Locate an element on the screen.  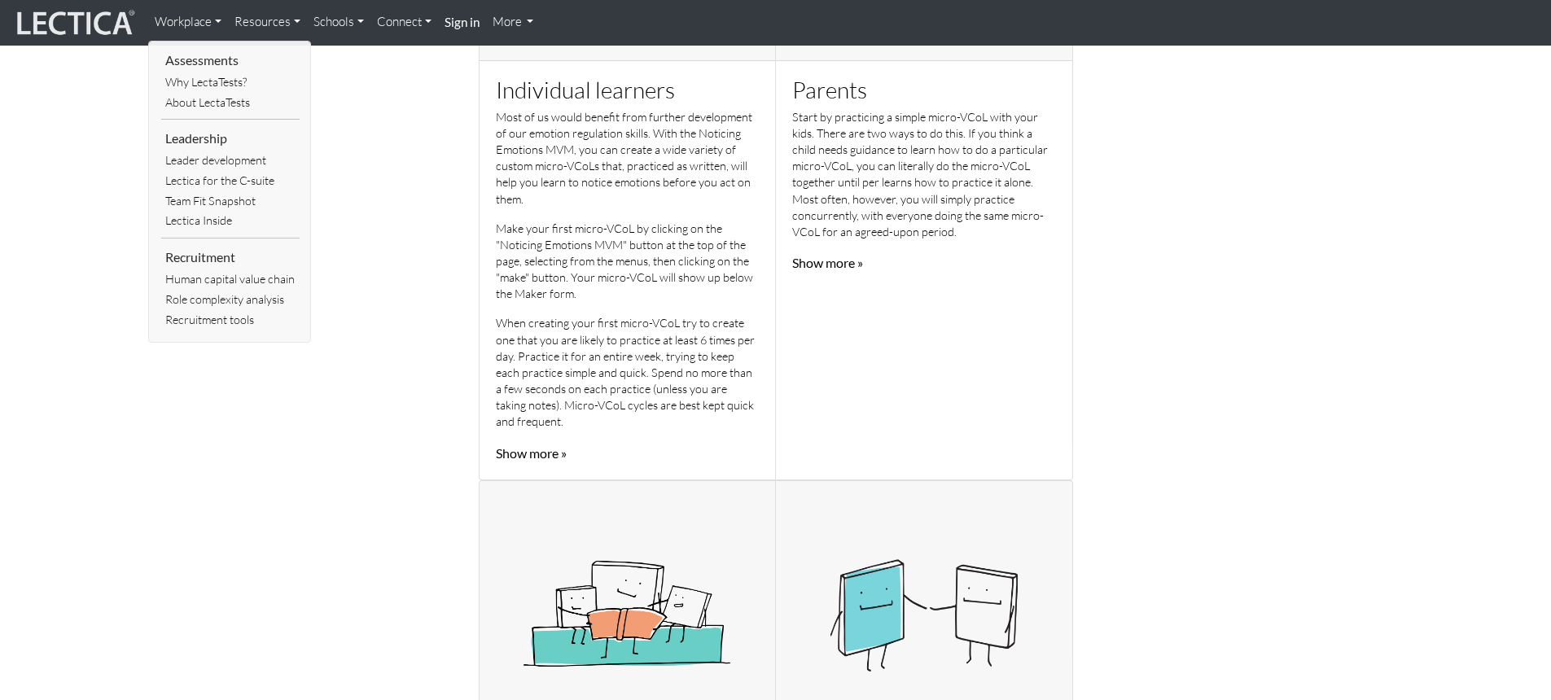
p: Most of us would benefit from further development of our emotion regulation skills. With the Noti... is located at coordinates (628, 158).